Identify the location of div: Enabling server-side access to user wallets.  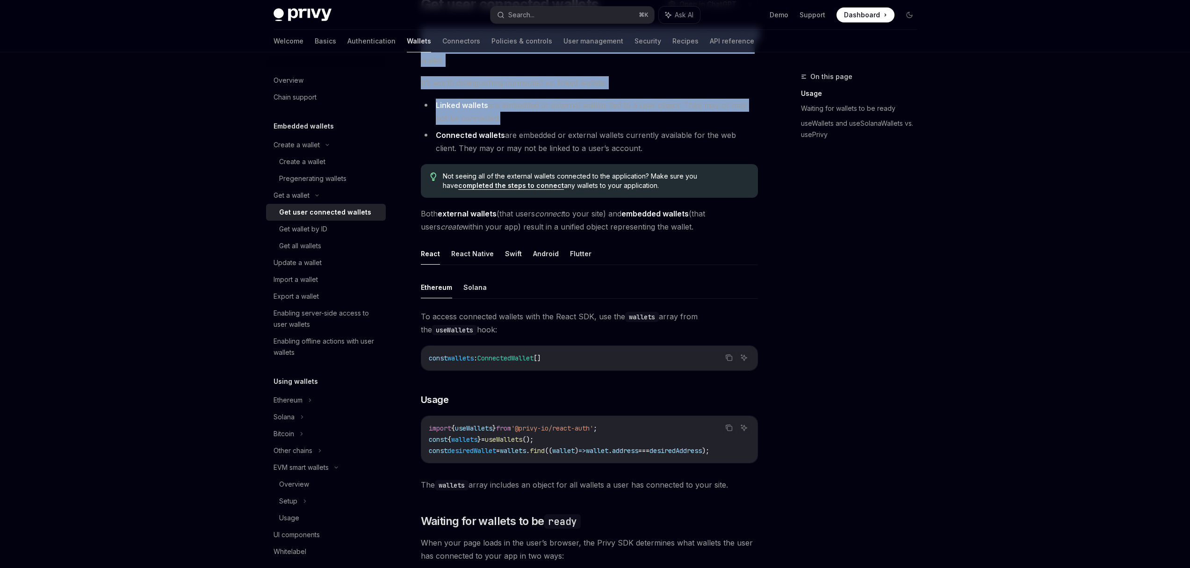
(327, 319).